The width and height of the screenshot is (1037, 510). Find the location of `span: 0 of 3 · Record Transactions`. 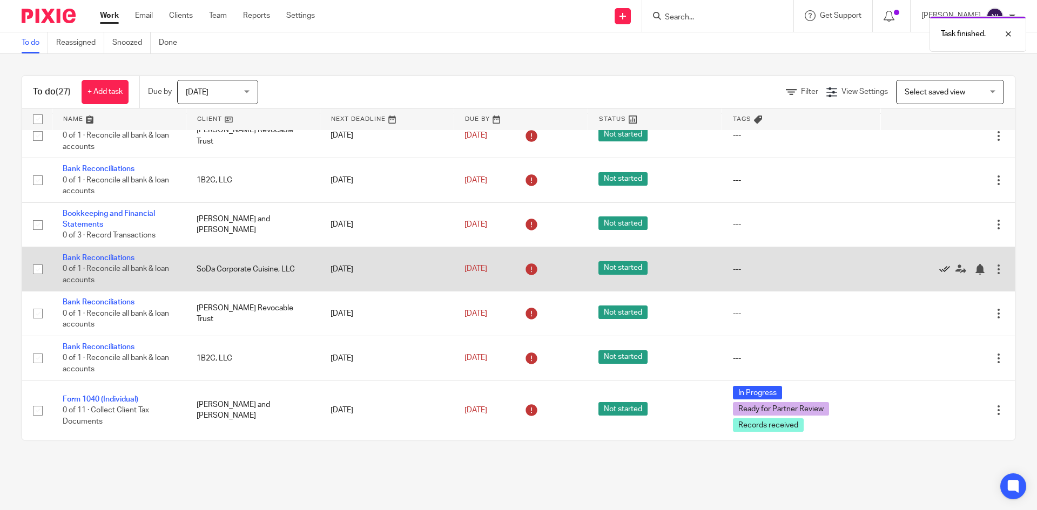

span: 0 of 3 · Record Transactions is located at coordinates (109, 236).